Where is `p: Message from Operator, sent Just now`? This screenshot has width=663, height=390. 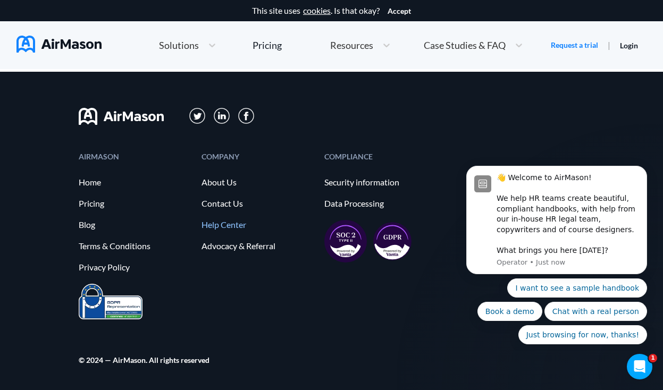 p: Message from Operator, sent Just now is located at coordinates (117, 106).